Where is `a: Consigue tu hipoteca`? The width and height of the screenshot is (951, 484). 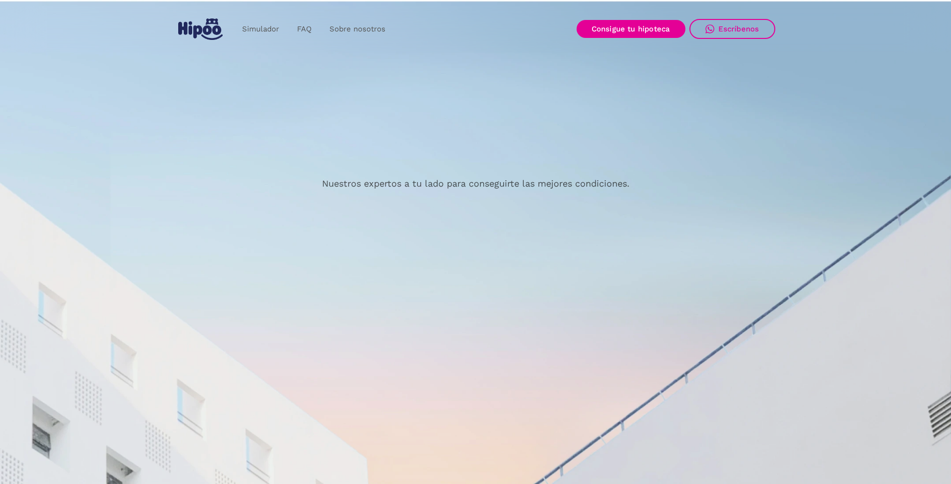
a: Consigue tu hipoteca is located at coordinates (631, 29).